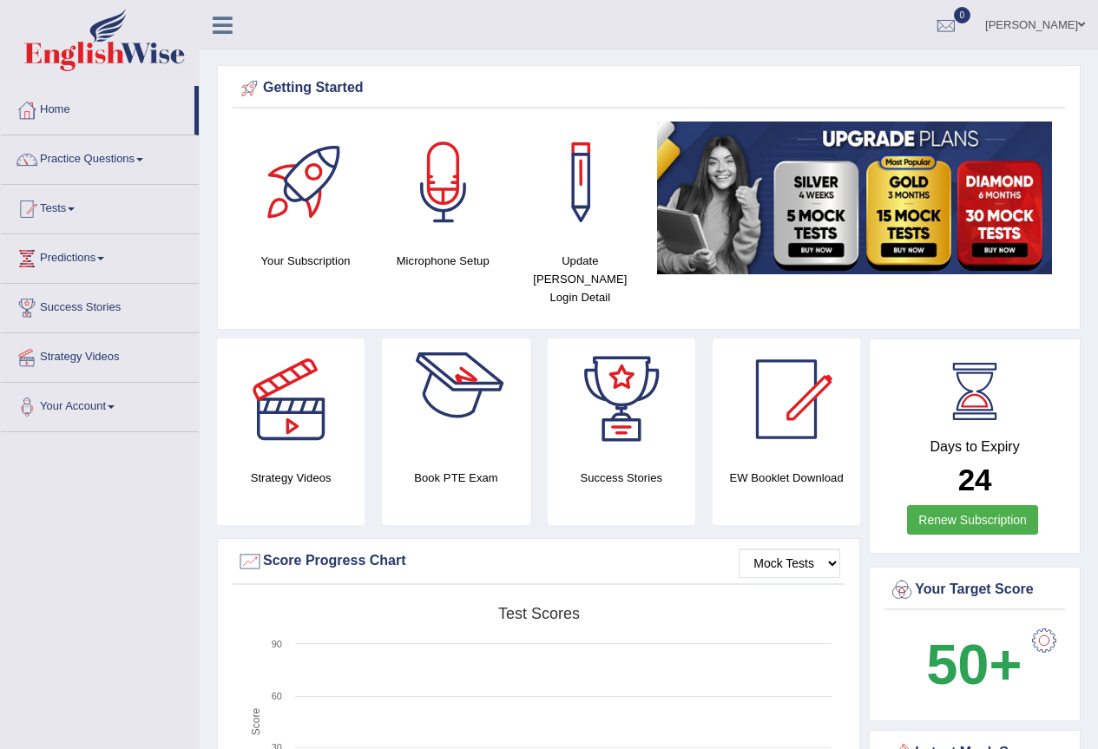  I want to click on h4: Strategy Videos, so click(291, 478).